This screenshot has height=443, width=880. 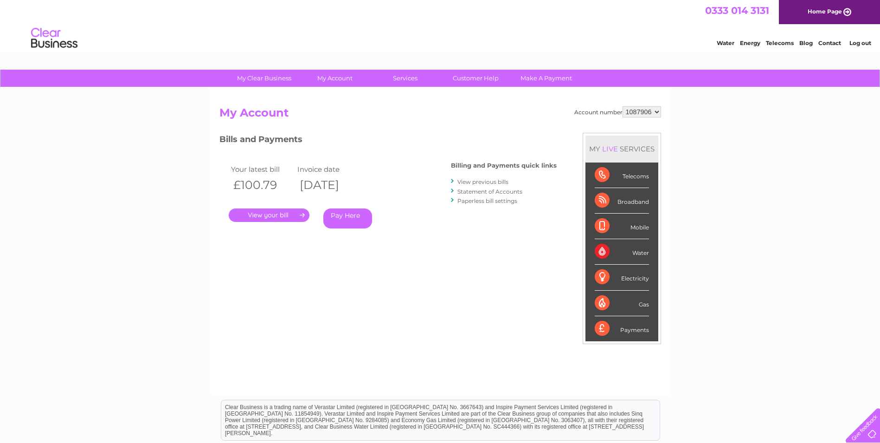 What do you see at coordinates (262, 169) in the screenshot?
I see `td: Your latest bill` at bounding box center [262, 169].